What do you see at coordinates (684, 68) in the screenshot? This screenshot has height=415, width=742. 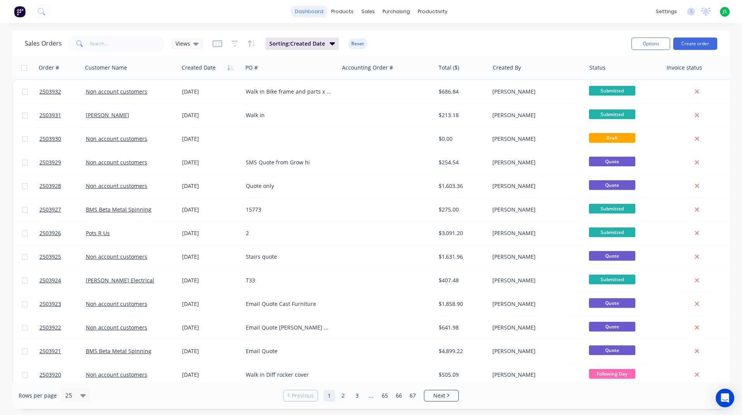 I see `div: Invoice status` at bounding box center [684, 68].